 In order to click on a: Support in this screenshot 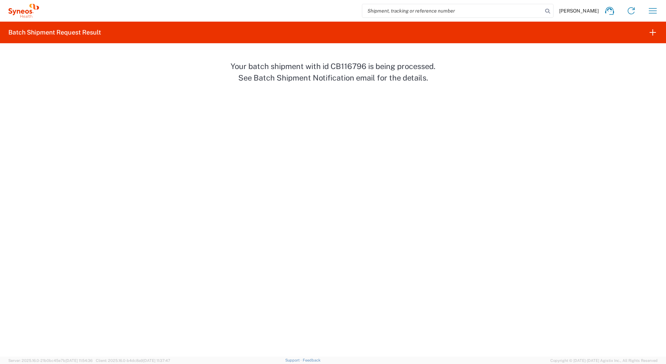, I will do `click(294, 360)`.